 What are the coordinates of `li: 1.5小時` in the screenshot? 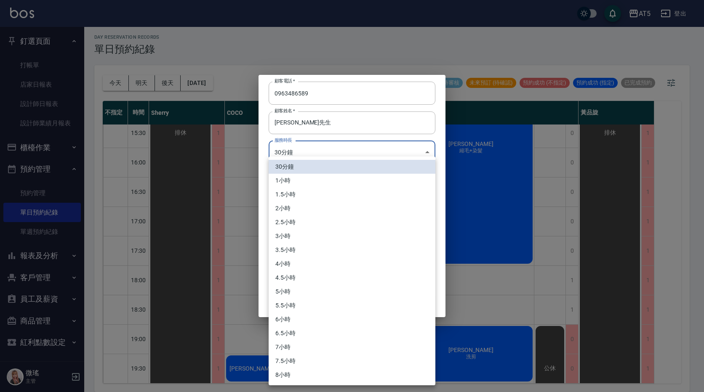 It's located at (352, 195).